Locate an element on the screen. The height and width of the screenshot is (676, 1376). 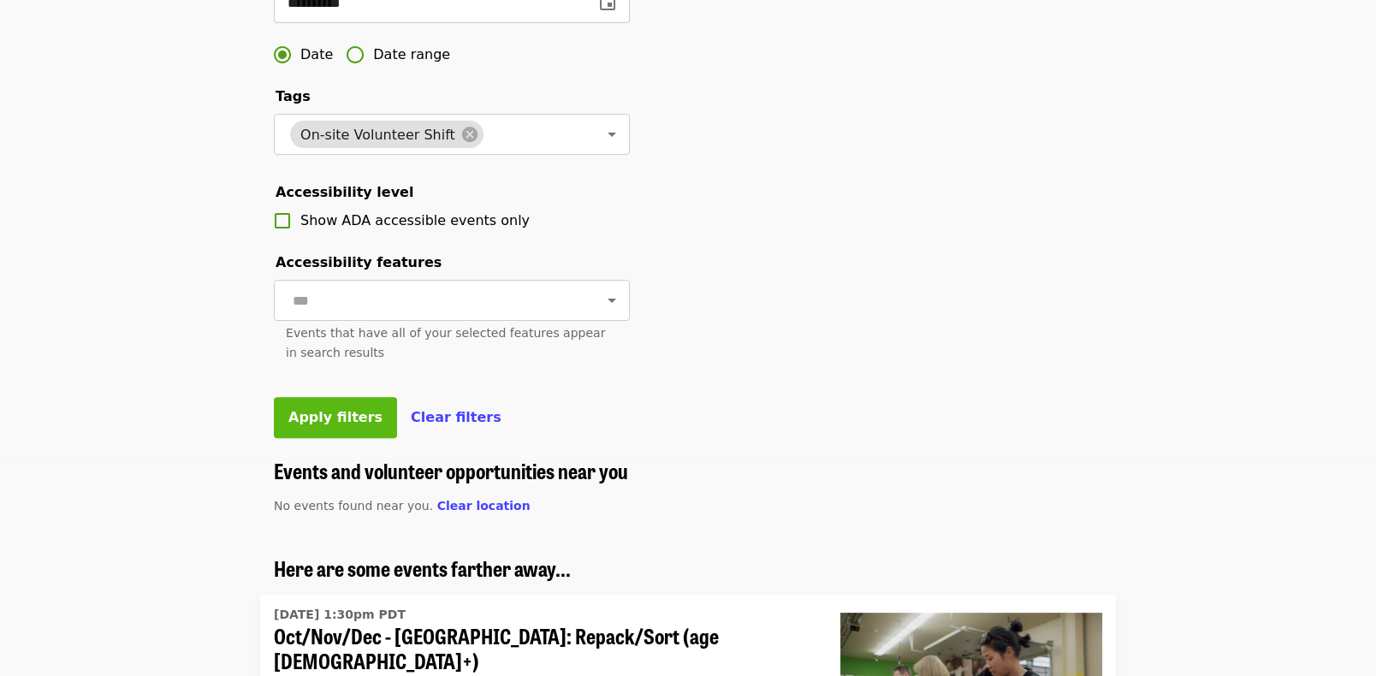
span: Here are some events farther away... is located at coordinates (422, 567).